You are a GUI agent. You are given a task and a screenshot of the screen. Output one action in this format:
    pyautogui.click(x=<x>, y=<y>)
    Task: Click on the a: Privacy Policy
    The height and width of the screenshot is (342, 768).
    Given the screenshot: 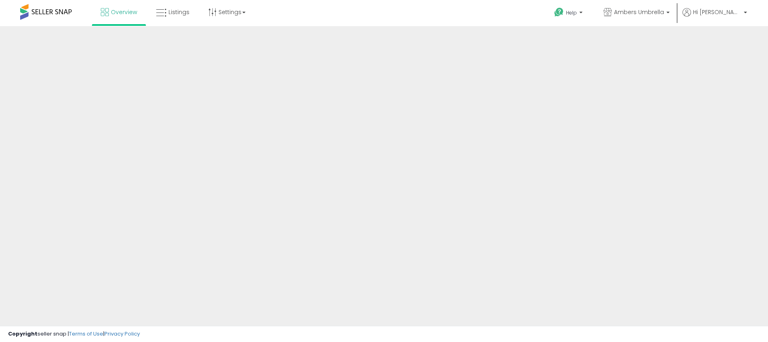 What is the action you would take?
    pyautogui.click(x=122, y=334)
    